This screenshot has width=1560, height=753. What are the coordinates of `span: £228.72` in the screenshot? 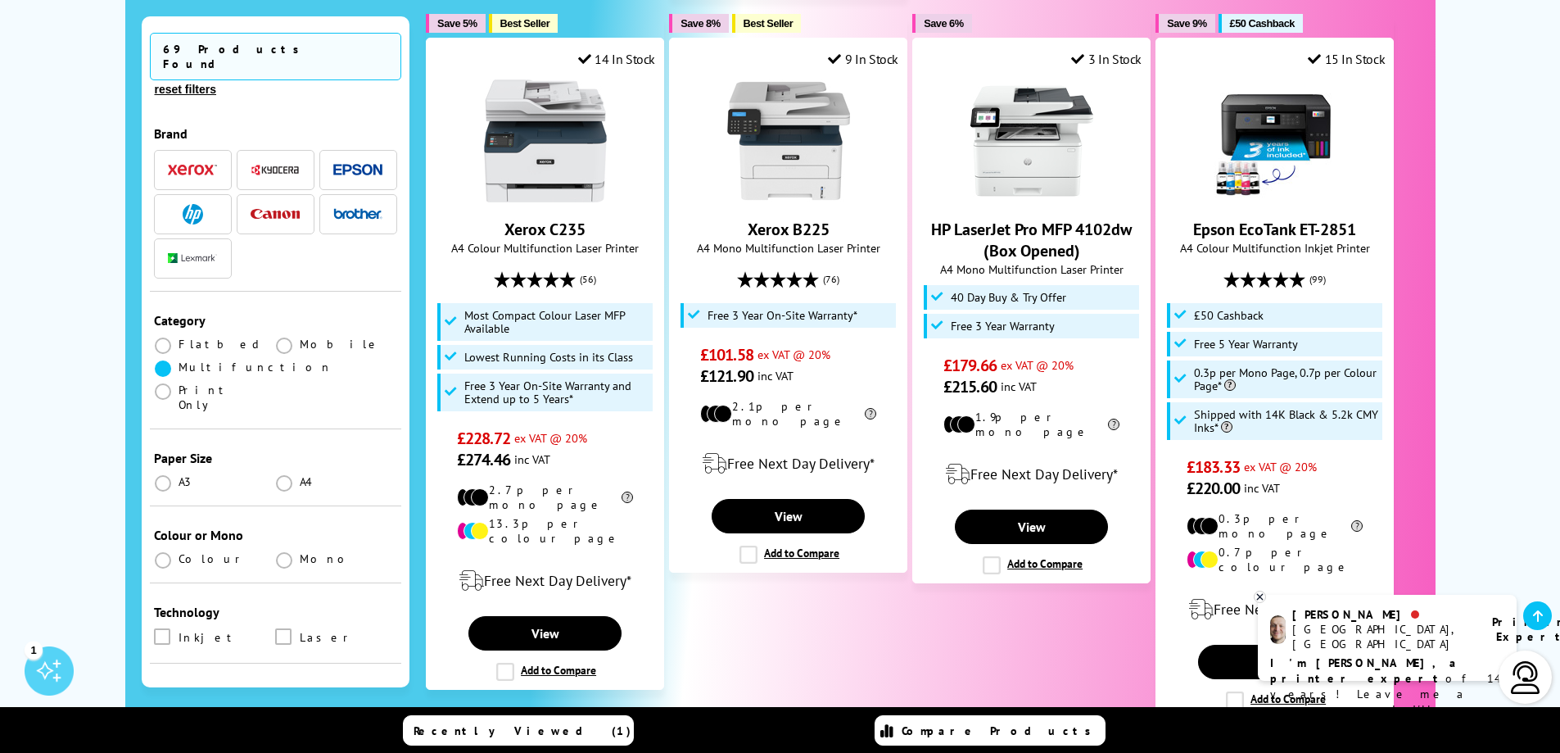 It's located at (483, 438).